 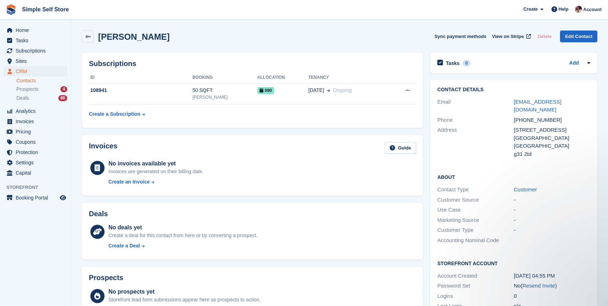 What do you see at coordinates (507, 37) in the screenshot?
I see `span: View on Stripe` at bounding box center [507, 37].